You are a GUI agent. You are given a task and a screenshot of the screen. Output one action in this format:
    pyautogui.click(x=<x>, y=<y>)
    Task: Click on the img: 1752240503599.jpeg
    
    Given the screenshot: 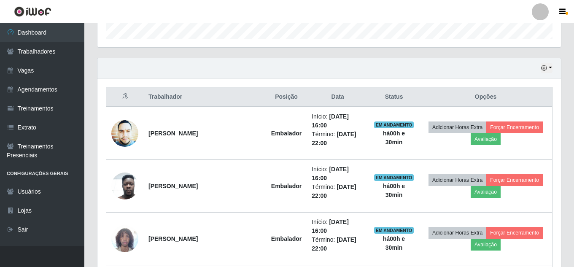 What is the action you would take?
    pyautogui.click(x=125, y=186)
    